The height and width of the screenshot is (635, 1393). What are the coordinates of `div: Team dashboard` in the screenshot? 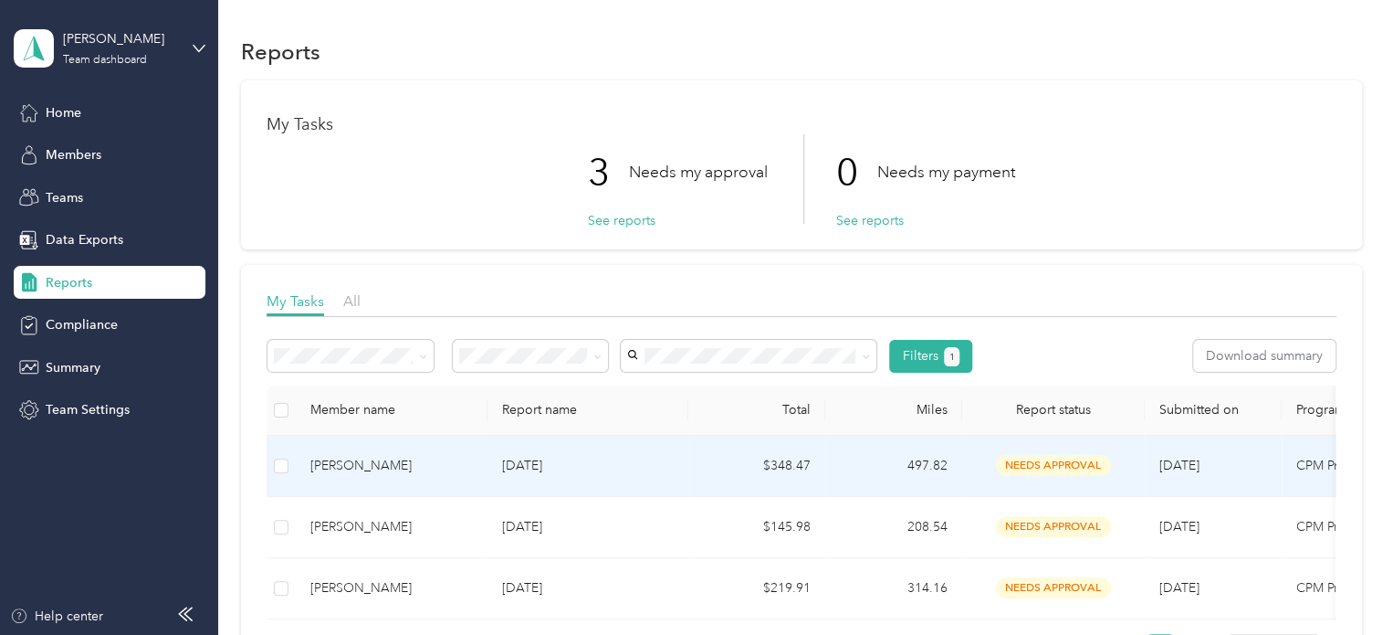 It's located at (105, 60).